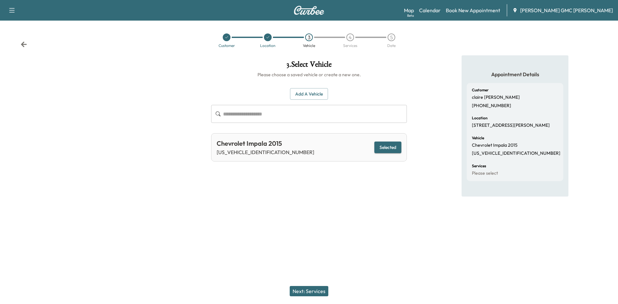  I want to click on div: Vehicle, so click(309, 46).